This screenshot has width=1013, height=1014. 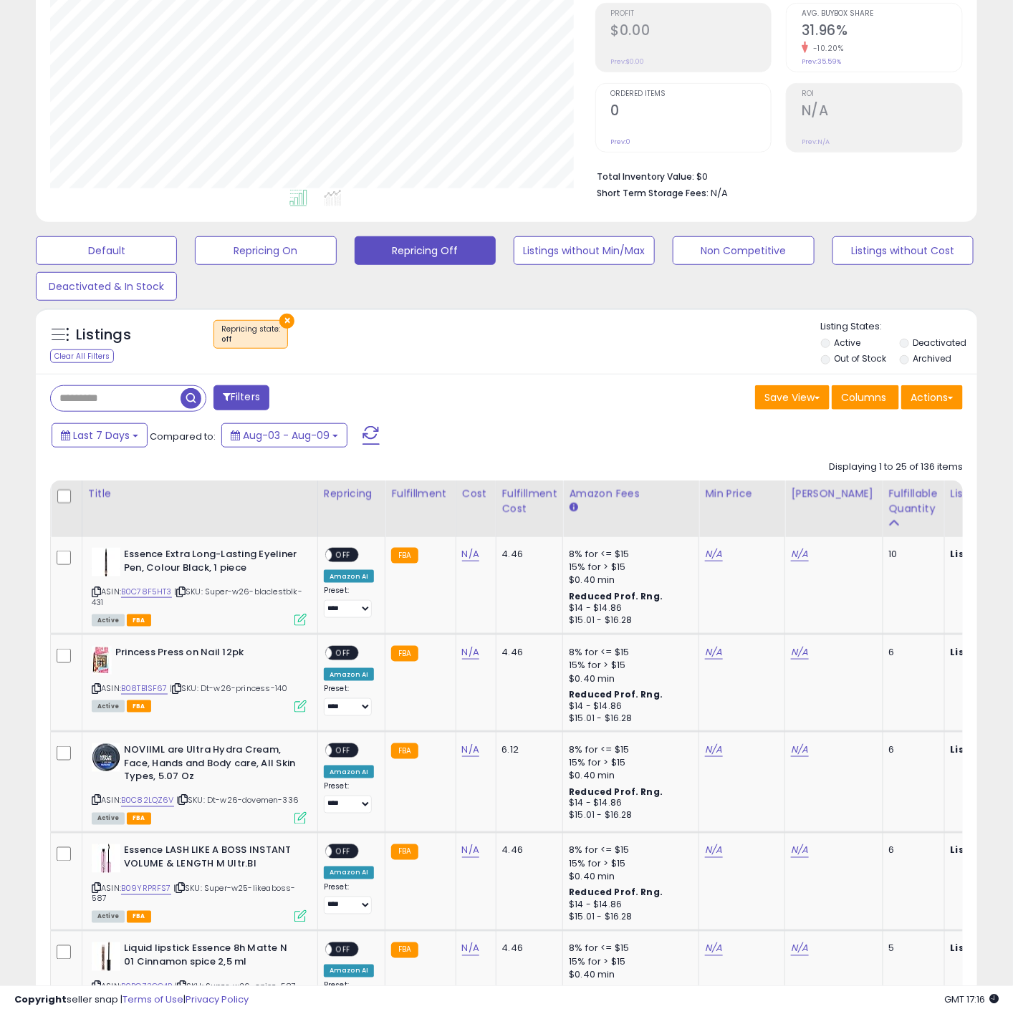 What do you see at coordinates (211, 958) in the screenshot?
I see `b: Liquid lipstick Essence 8h Matte N 01 Cinnamon spice 2,5 ml` at bounding box center [211, 958].